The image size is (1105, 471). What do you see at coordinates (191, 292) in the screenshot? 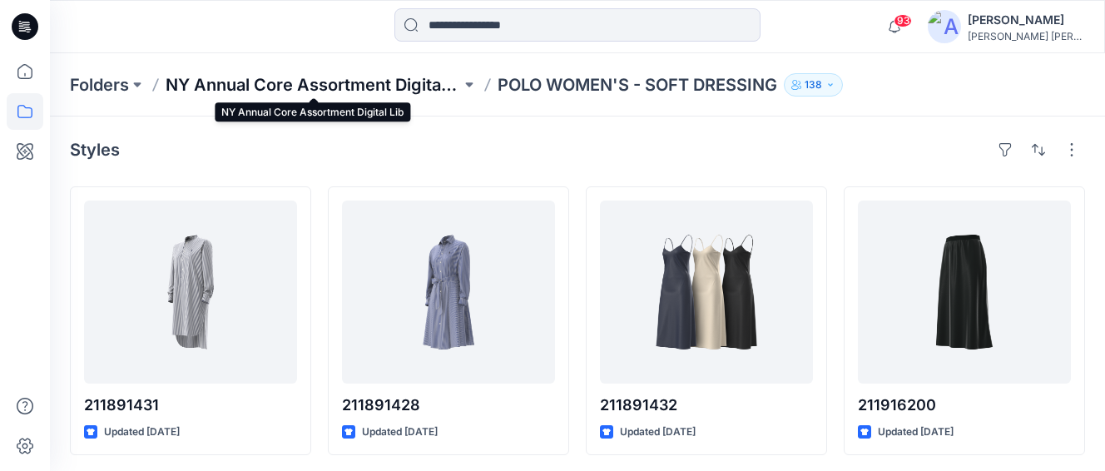
I see `a: 211891431` at bounding box center [191, 292].